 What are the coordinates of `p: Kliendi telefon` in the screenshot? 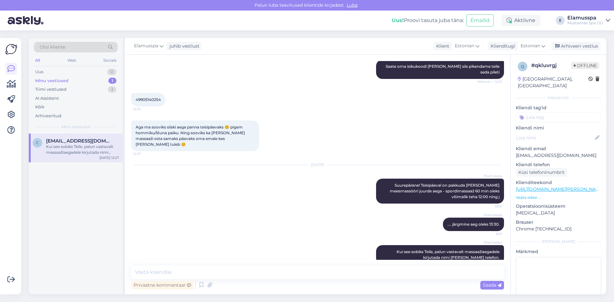 It's located at (559, 165).